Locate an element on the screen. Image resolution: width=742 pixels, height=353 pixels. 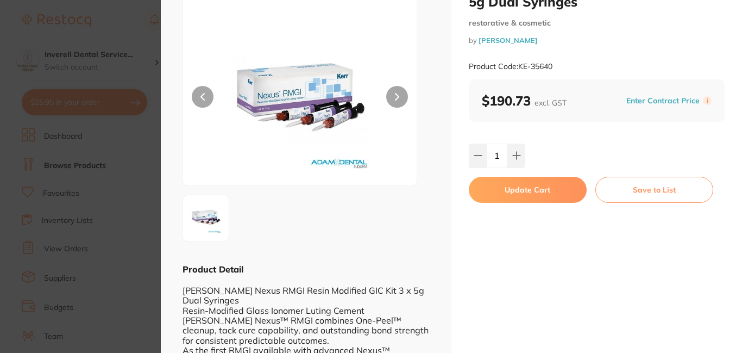
button: Update Cart is located at coordinates (528, 190).